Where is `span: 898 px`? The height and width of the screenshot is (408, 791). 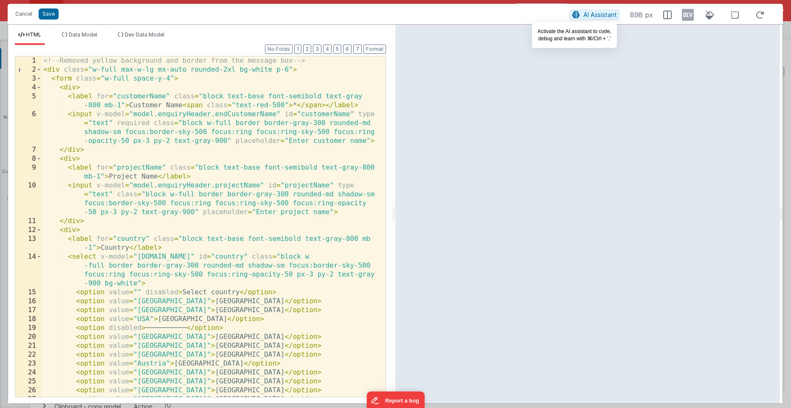
span: 898 px is located at coordinates (642, 15).